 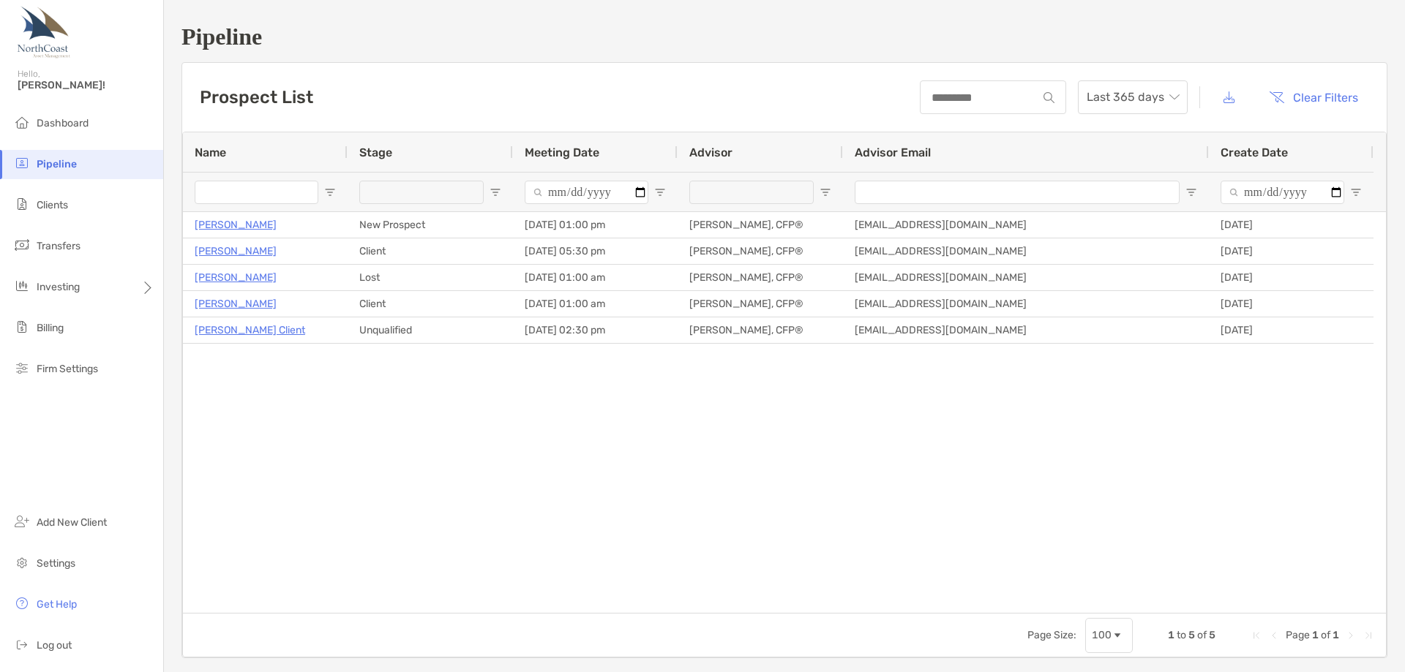 What do you see at coordinates (893, 152) in the screenshot?
I see `span: Advisor Email` at bounding box center [893, 152].